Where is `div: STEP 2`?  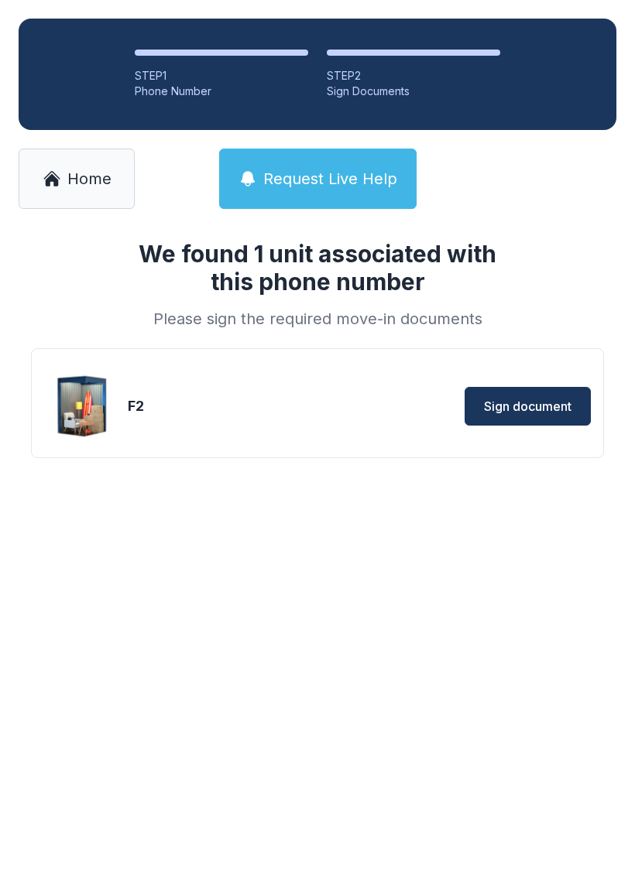
div: STEP 2 is located at coordinates (413, 76).